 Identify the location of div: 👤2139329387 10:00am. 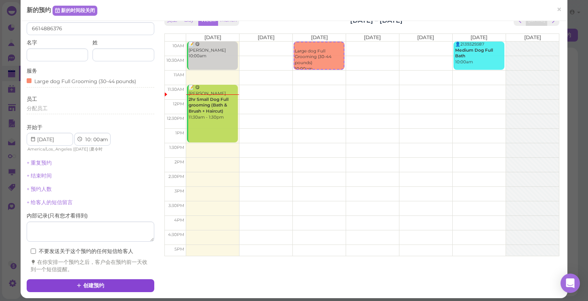
(479, 53).